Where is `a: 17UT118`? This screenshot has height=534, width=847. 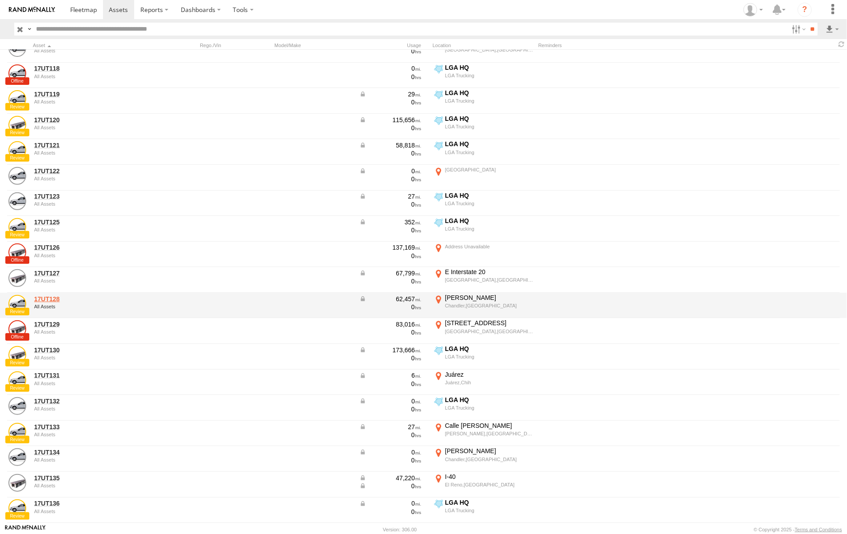 a: 17UT118 is located at coordinates (95, 68).